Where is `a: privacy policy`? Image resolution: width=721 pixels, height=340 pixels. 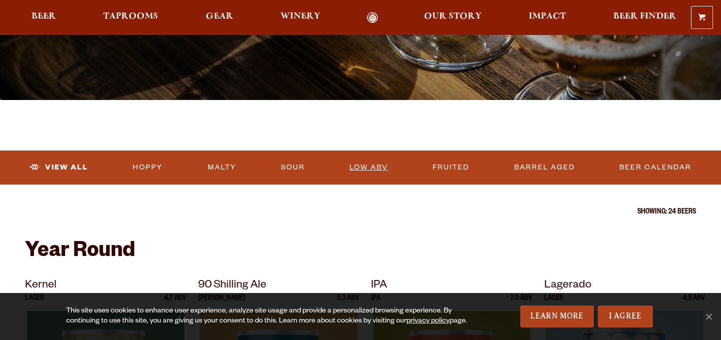 a: privacy policy is located at coordinates (428, 322).